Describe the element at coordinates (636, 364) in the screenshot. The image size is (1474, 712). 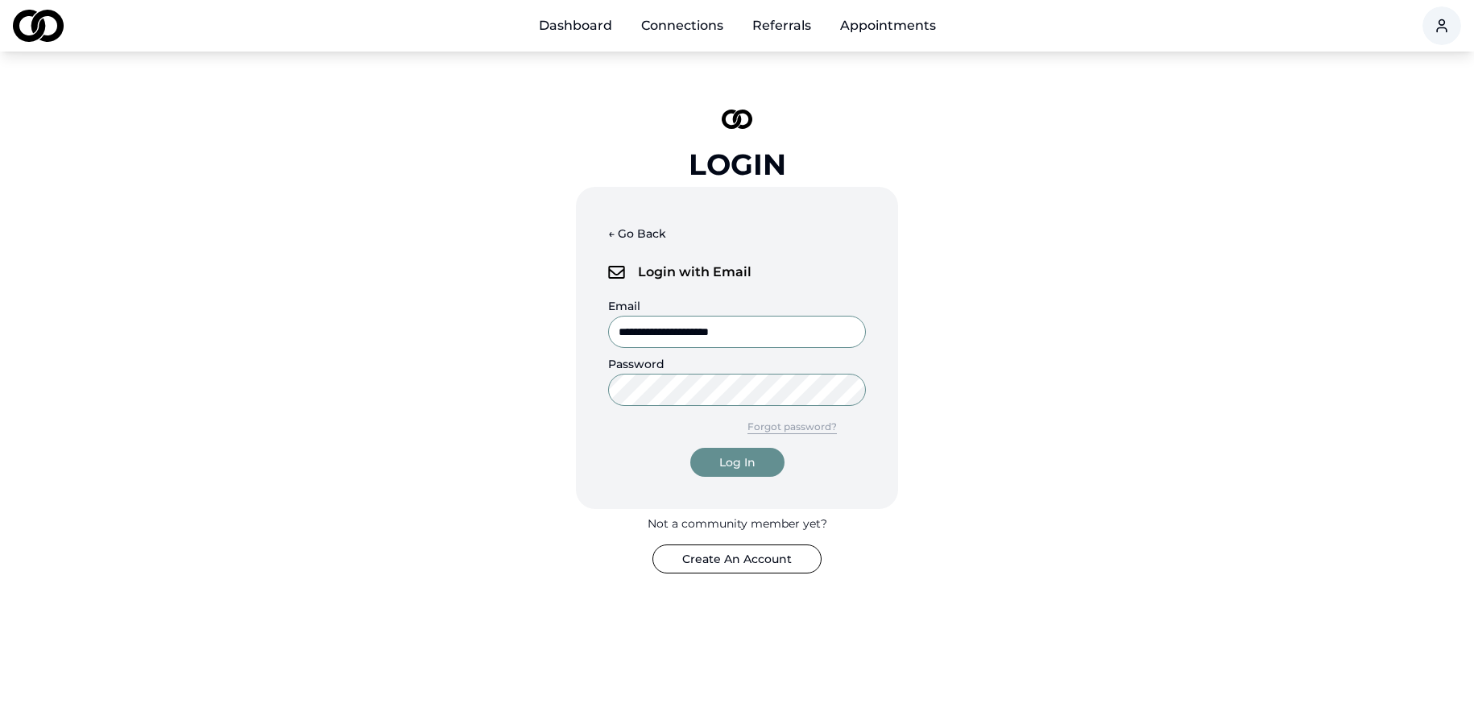
I see `label: Password` at that location.